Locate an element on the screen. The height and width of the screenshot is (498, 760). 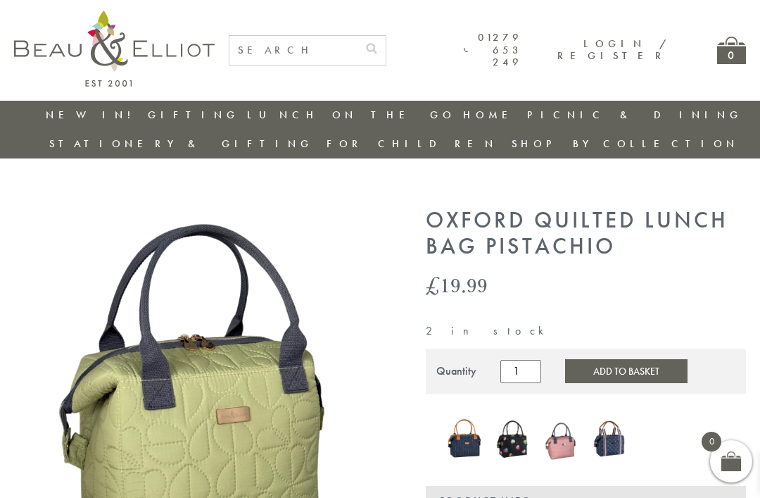
a: Emily convertible lunch bag is located at coordinates (512, 439).